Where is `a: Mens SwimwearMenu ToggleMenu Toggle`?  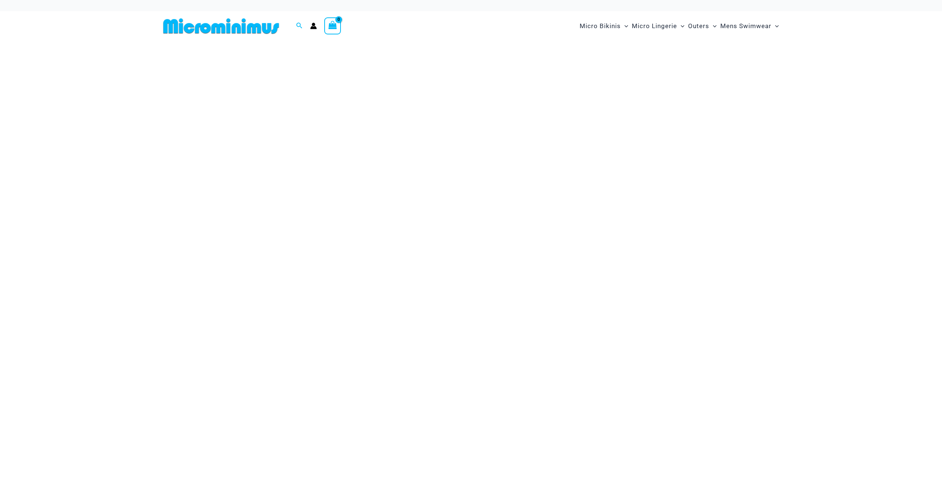 a: Mens SwimwearMenu ToggleMenu Toggle is located at coordinates (750, 26).